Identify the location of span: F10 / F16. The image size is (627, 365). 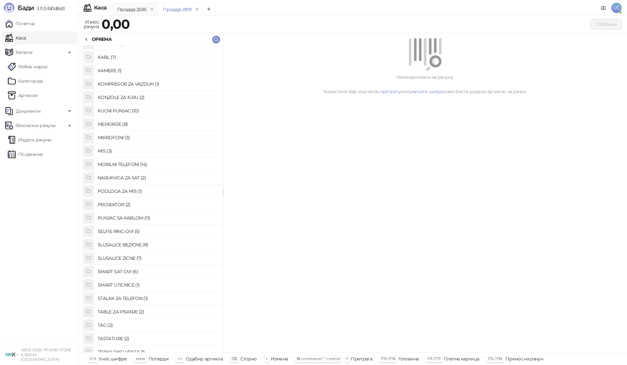
(388, 358).